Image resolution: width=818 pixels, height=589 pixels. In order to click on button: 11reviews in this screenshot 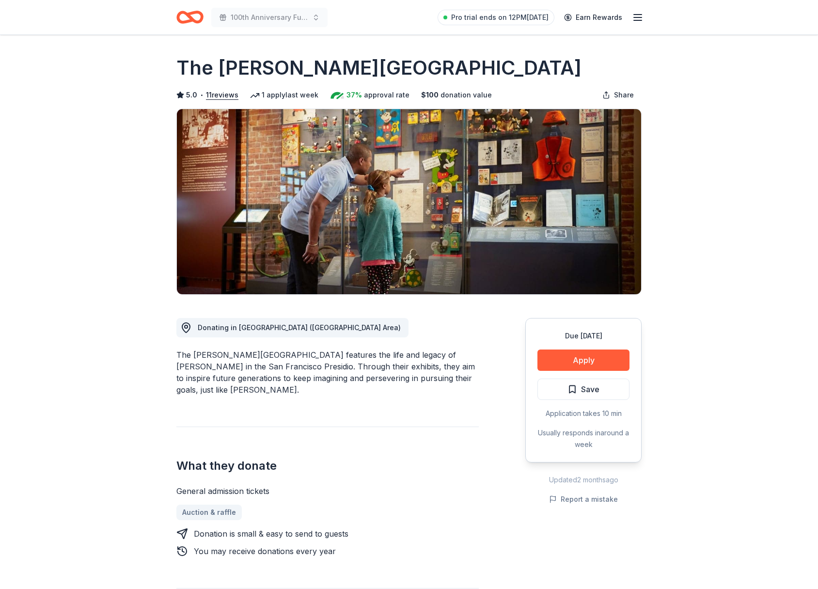, I will do `click(222, 95)`.